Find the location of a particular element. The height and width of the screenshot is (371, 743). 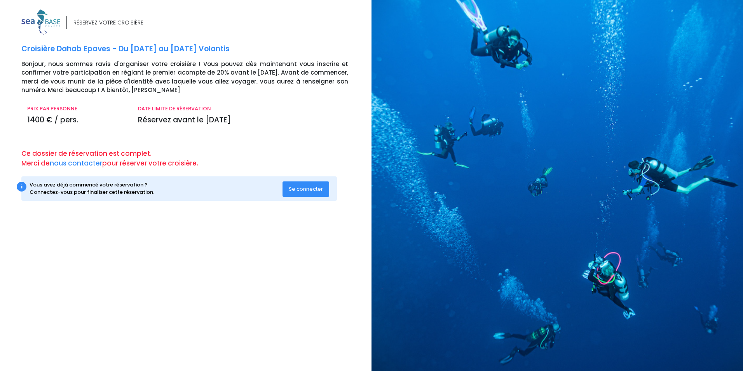

div: i is located at coordinates (21, 187).